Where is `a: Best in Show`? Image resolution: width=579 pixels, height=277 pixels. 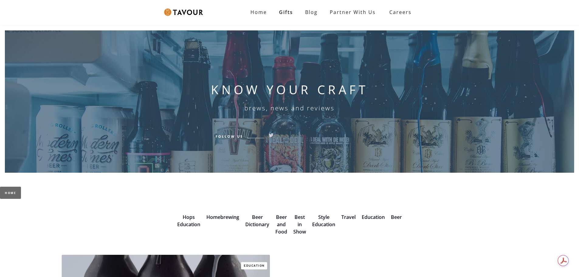 a: Best in Show is located at coordinates (300, 224).